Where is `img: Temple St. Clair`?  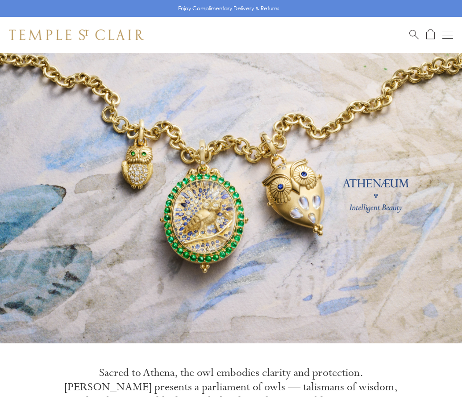
img: Temple St. Clair is located at coordinates (76, 35).